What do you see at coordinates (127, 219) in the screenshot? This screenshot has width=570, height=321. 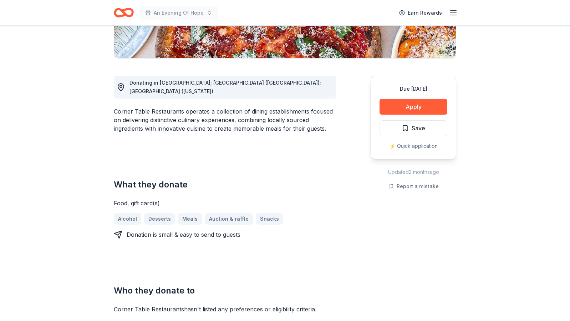 I see `a: Alcohol` at bounding box center [127, 219].